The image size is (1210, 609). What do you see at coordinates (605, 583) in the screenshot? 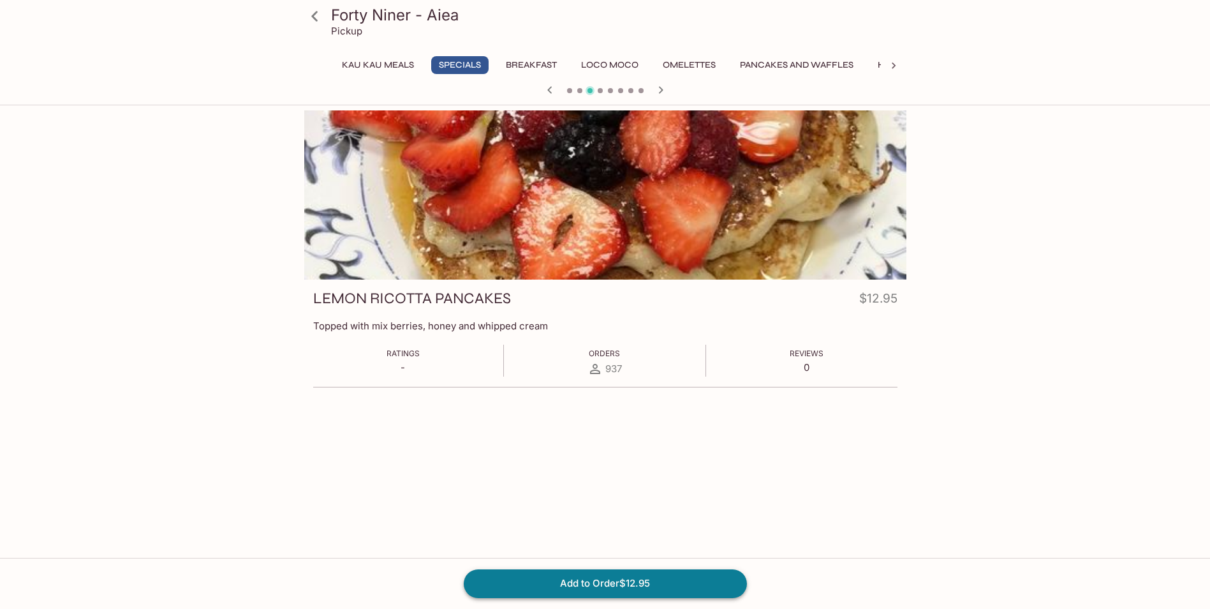
I see `button: Add to Order$12.95` at bounding box center [605, 583].